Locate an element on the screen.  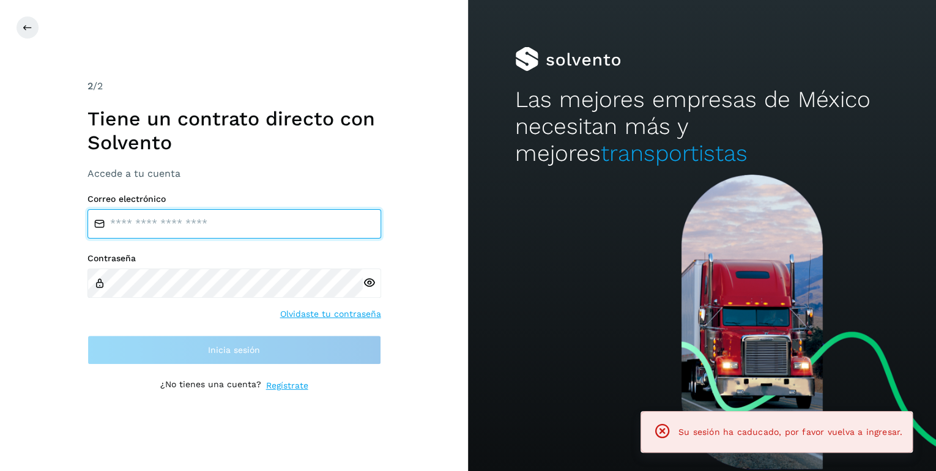
label: Correo electrónico is located at coordinates (234, 199).